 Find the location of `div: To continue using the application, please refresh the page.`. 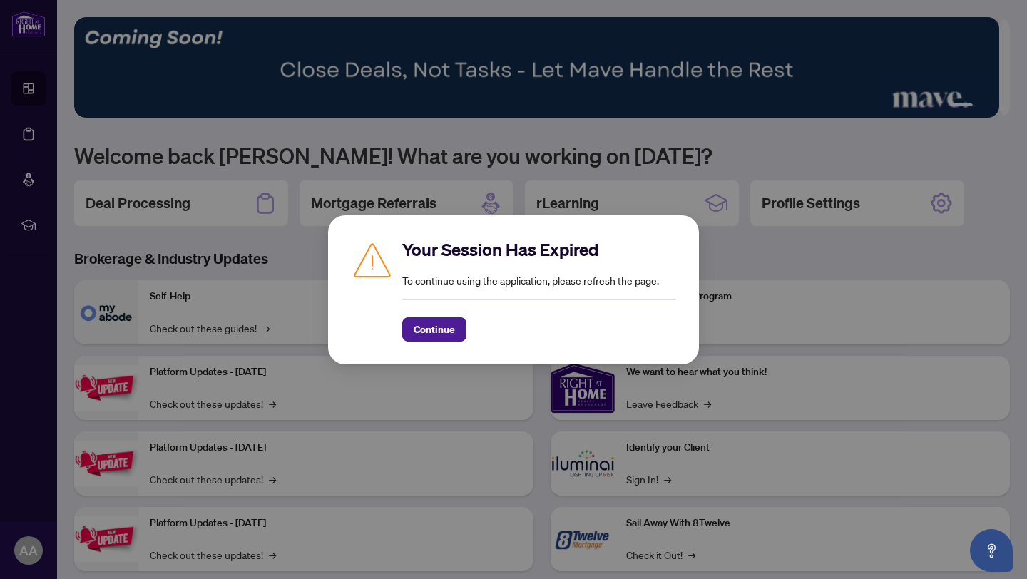

div: To continue using the application, please refresh the page. is located at coordinates (539, 290).